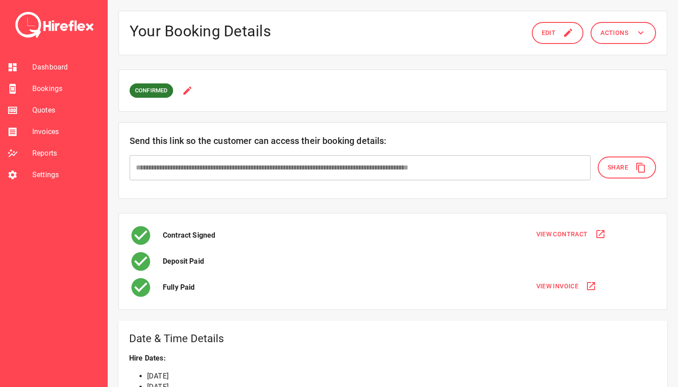 The height and width of the screenshot is (387, 678). Describe the element at coordinates (627, 167) in the screenshot. I see `button: Share` at that location.